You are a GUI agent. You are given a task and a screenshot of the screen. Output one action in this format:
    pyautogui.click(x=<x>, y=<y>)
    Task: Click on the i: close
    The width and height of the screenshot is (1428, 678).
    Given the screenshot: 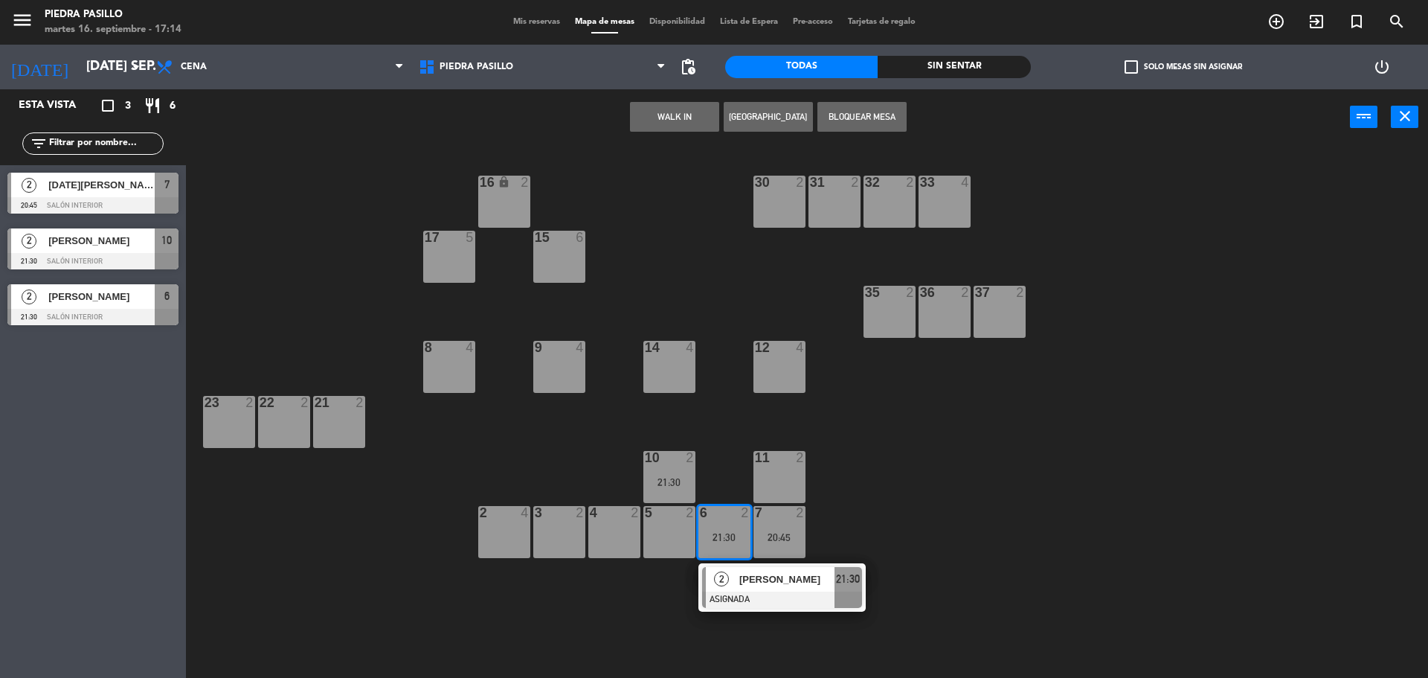 What is the action you would take?
    pyautogui.click(x=1405, y=116)
    